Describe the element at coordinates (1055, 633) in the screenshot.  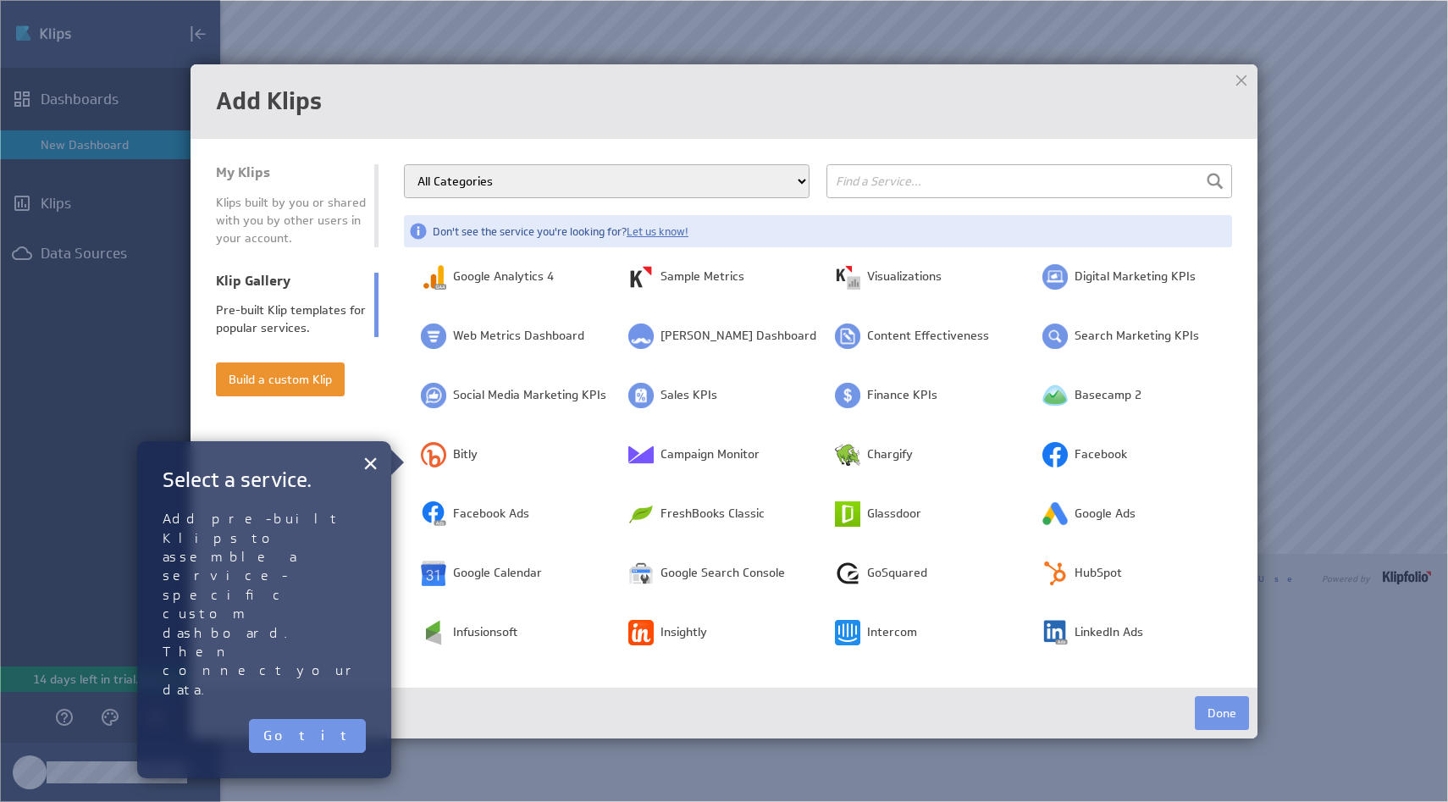
I see `img: image1858912082062294012.png` at that location.